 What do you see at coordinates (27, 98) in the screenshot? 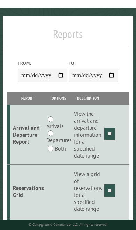
I see `th: Report` at bounding box center [27, 98].